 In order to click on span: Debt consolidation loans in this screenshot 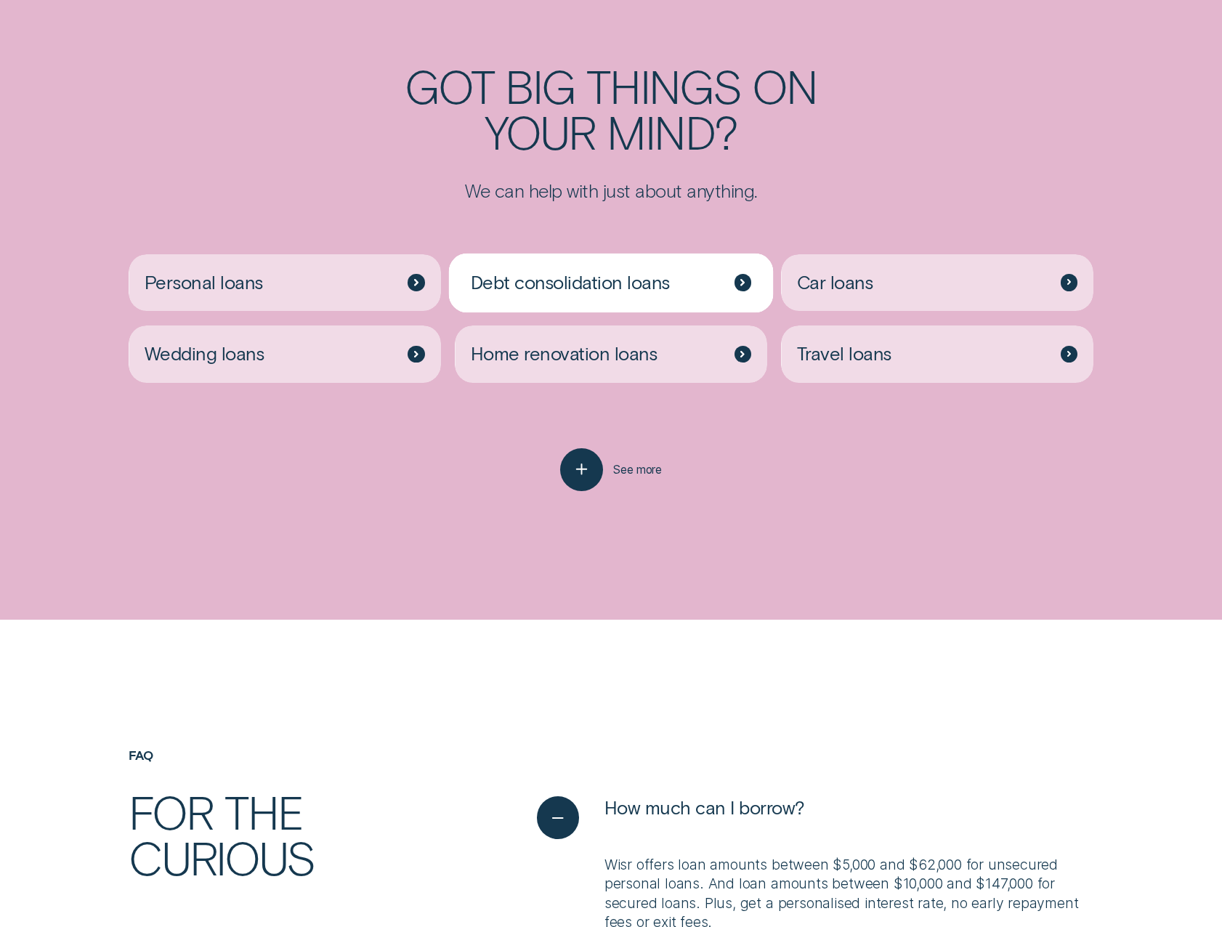, I will do `click(570, 283)`.